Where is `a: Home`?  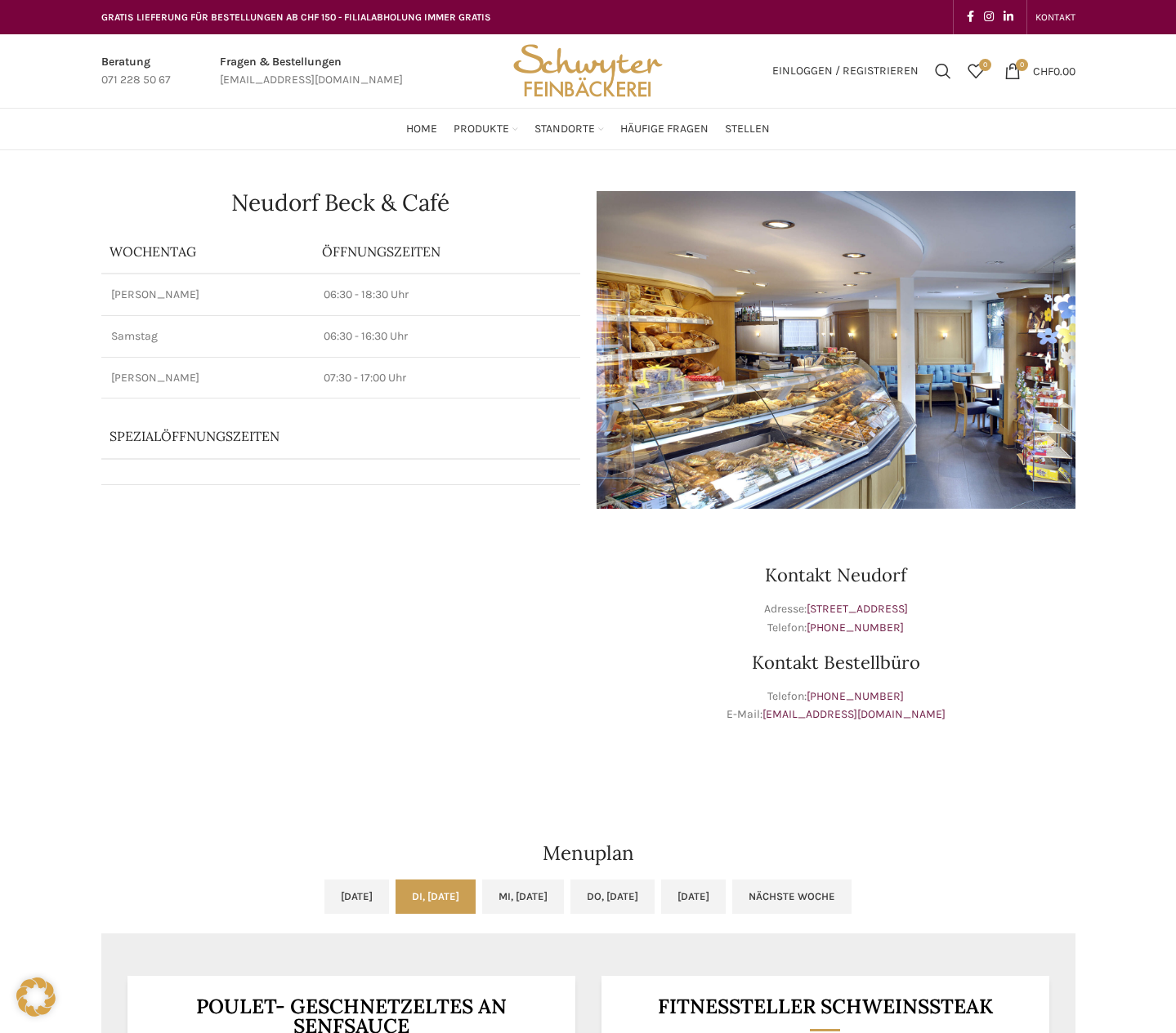
a: Home is located at coordinates (422, 129).